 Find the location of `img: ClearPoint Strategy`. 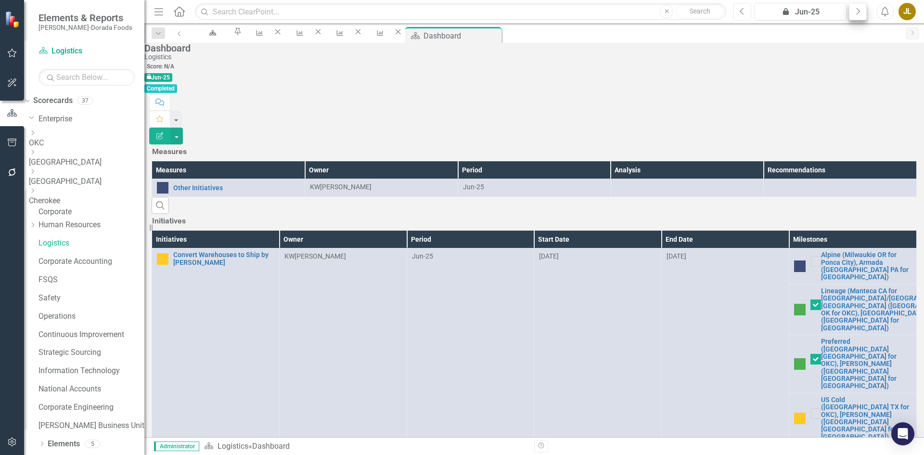

img: ClearPoint Strategy is located at coordinates (13, 19).